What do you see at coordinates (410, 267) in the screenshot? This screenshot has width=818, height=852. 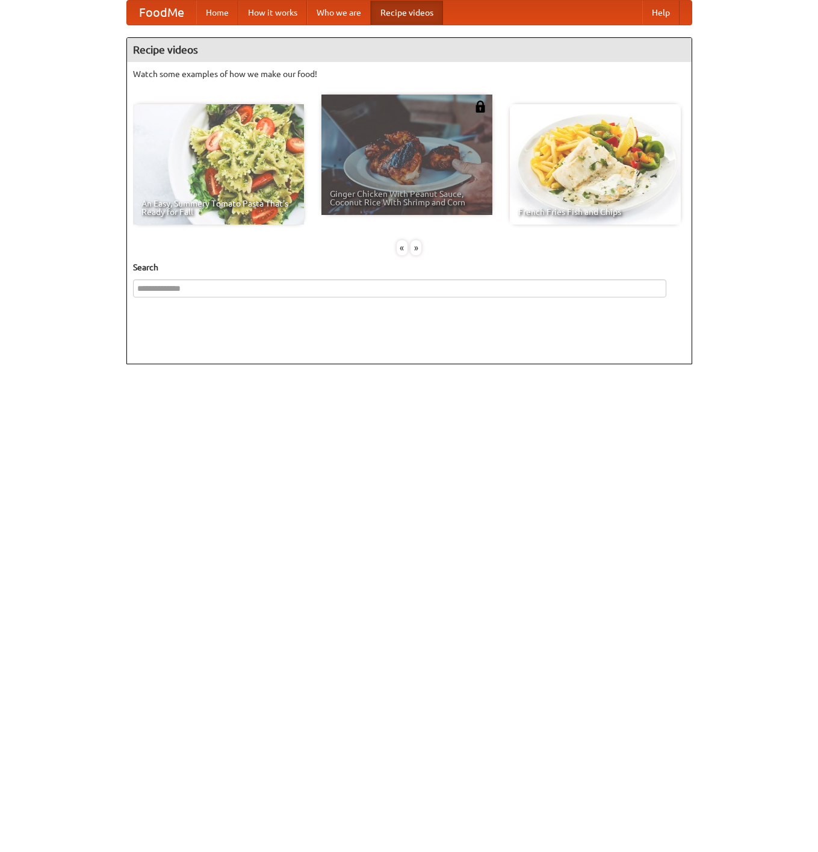 I see `h5: Search` at bounding box center [410, 267].